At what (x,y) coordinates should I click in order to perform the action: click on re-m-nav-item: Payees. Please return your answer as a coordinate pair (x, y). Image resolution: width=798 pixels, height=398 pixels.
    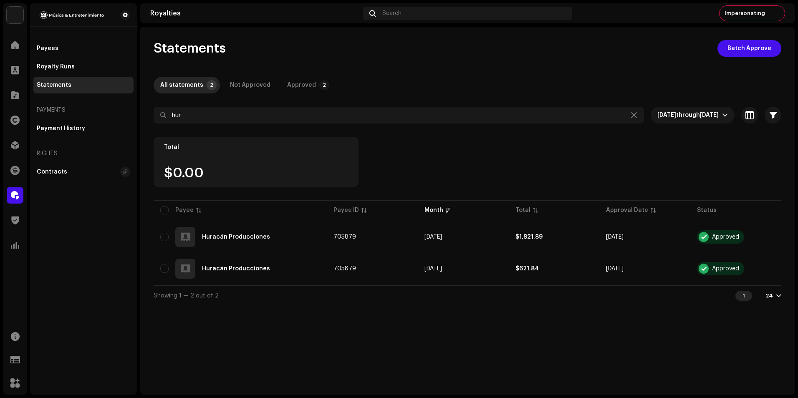
    Looking at the image, I should click on (84, 48).